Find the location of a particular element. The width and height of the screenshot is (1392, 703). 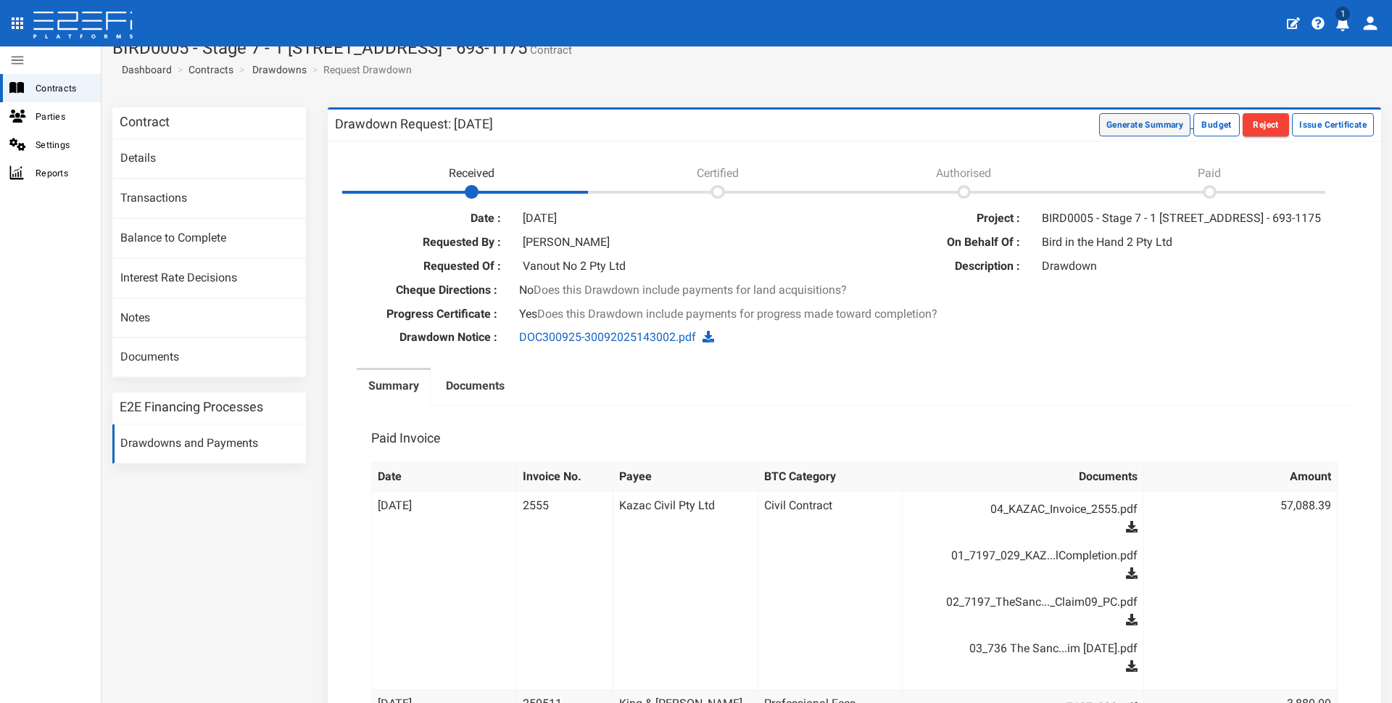

th: Documents is located at coordinates (1023, 476).